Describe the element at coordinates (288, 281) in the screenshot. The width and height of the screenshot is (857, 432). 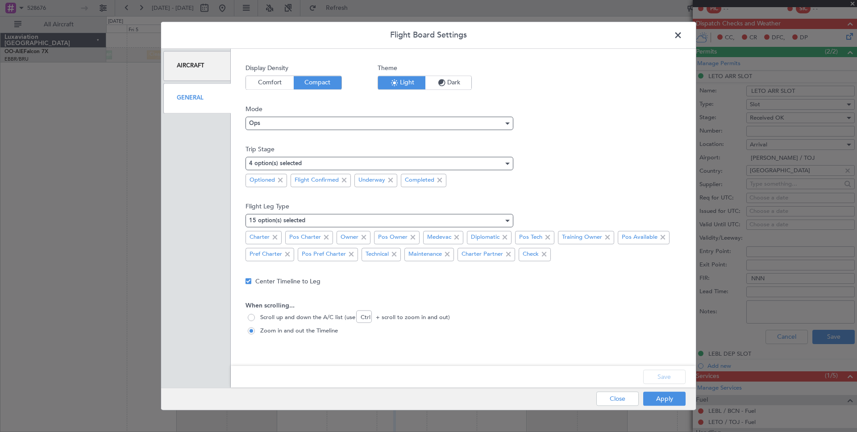
I see `label: Center Timeline to Leg` at that location.